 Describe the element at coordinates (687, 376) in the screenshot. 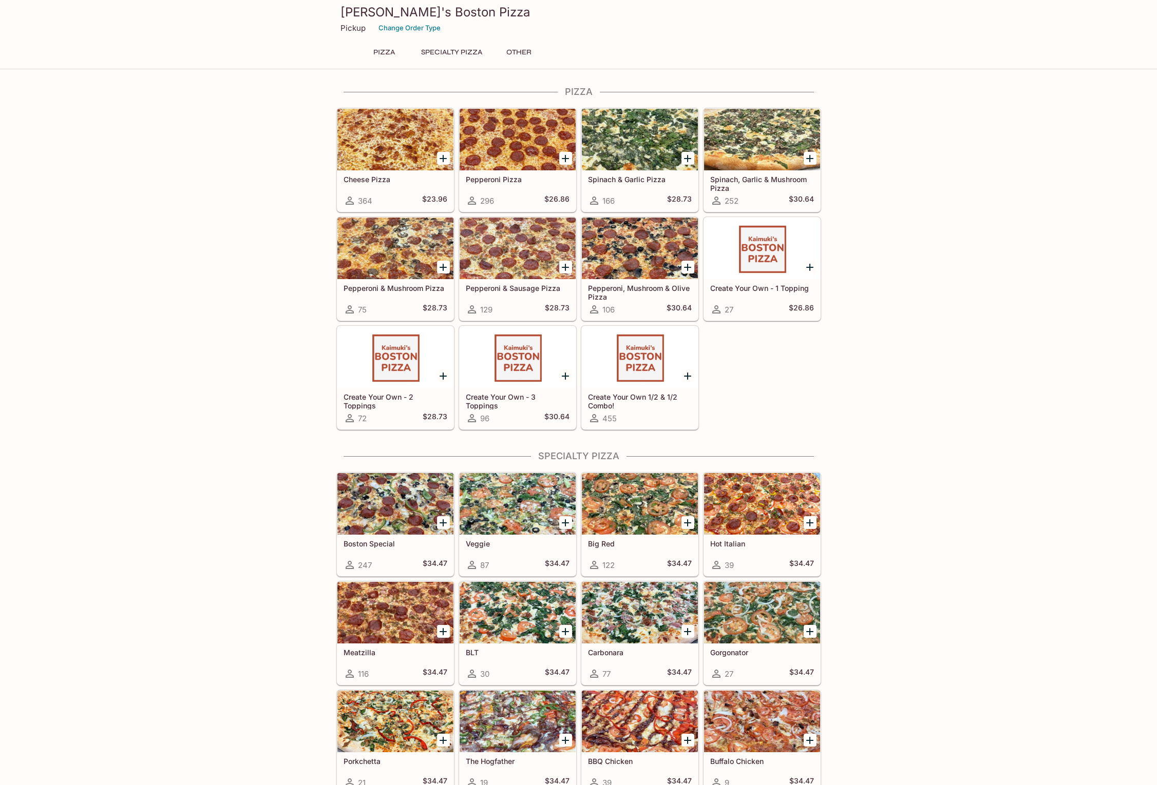

I see `button: Add Create Your Own 1/2 & 1/2 Combo!` at that location.